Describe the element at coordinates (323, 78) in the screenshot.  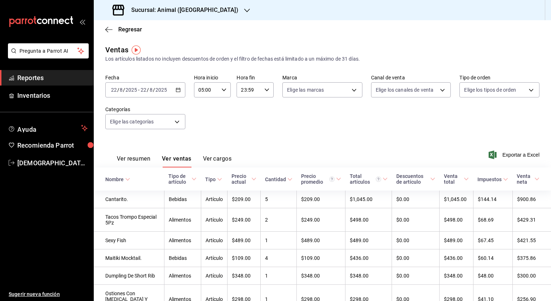
I see `label: Marca` at that location.